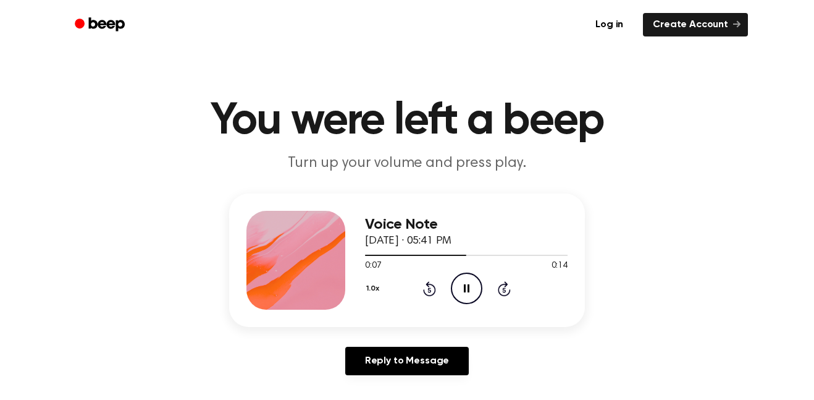  I want to click on a: Reply to Message, so click(407, 361).